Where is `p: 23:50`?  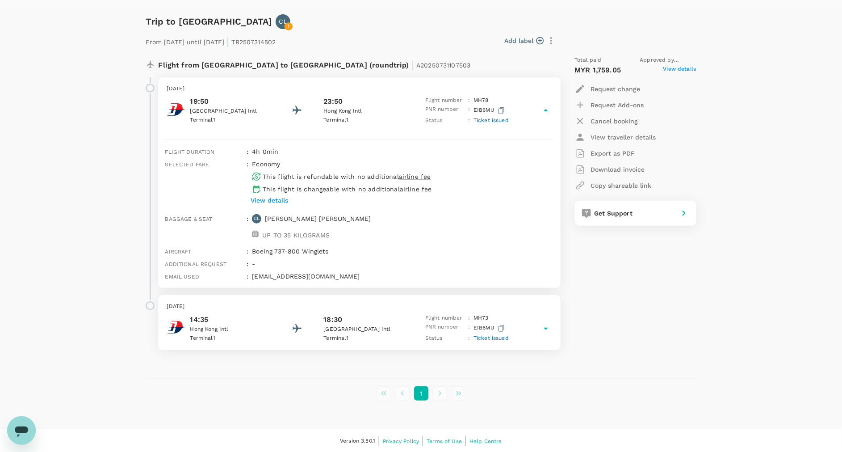
p: 23:50 is located at coordinates (333, 101).